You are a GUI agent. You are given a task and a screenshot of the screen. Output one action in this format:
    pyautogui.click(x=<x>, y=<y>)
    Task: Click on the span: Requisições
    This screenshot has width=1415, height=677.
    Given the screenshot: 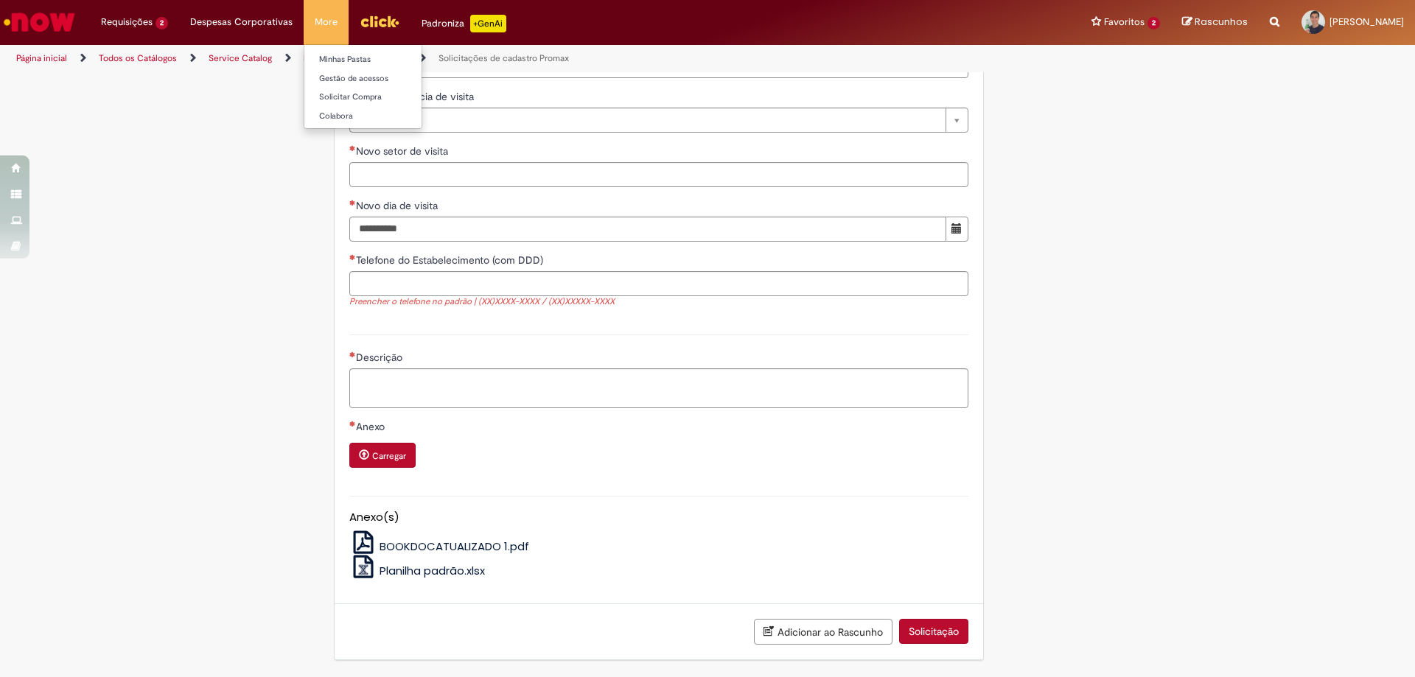 What is the action you would take?
    pyautogui.click(x=127, y=22)
    